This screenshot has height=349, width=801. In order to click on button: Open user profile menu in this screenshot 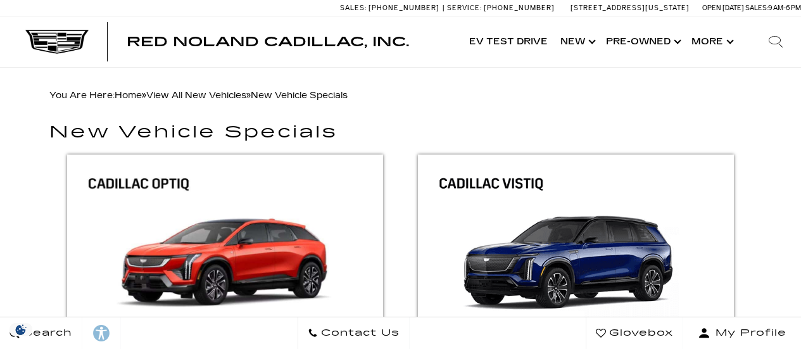, I will do `click(742, 333)`.